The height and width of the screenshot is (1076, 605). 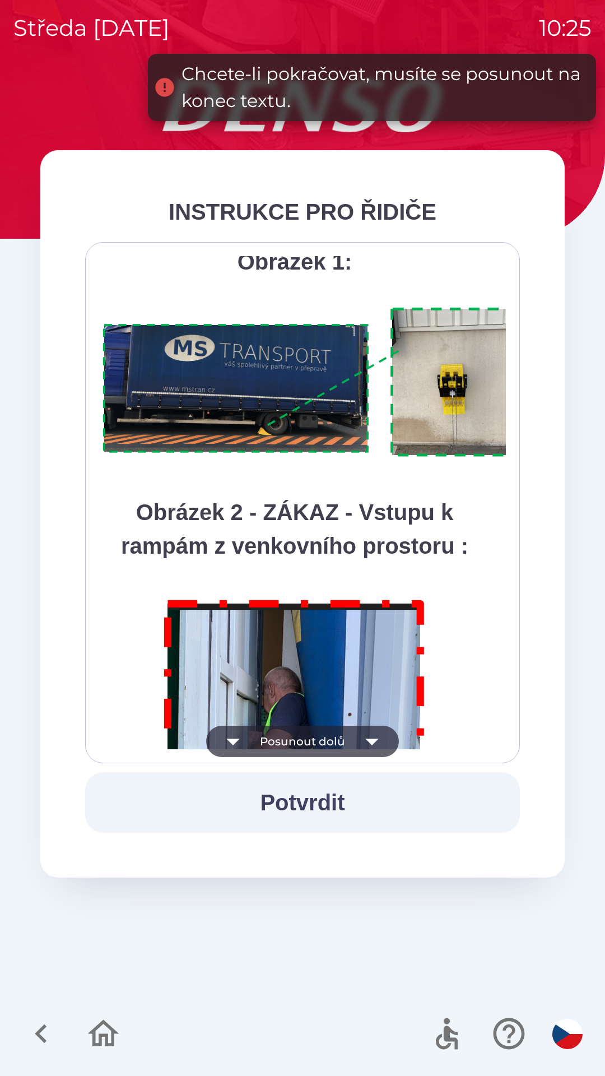 What do you see at coordinates (317, 382) in the screenshot?
I see `img: A1ym8hFSA0ukAAAAAElFTkSuQmCC` at bounding box center [317, 382].